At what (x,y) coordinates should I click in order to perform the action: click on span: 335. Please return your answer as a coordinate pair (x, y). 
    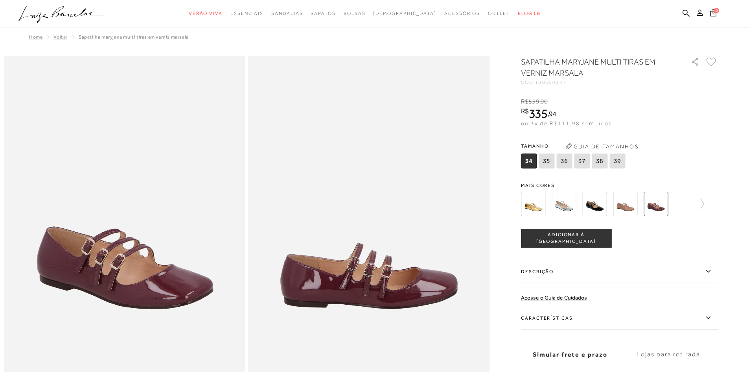
    Looking at the image, I should click on (538, 113).